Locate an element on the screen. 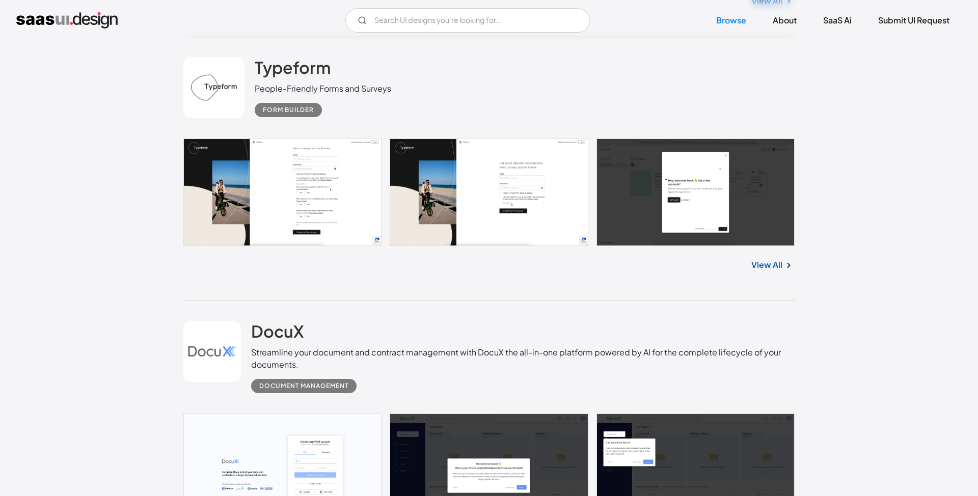 The image size is (978, 496). a: View All is located at coordinates (767, 265).